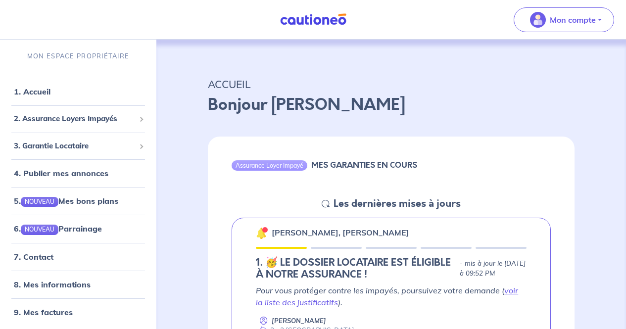 The width and height of the screenshot is (626, 329). Describe the element at coordinates (32, 92) in the screenshot. I see `a: 1. Accueil` at that location.